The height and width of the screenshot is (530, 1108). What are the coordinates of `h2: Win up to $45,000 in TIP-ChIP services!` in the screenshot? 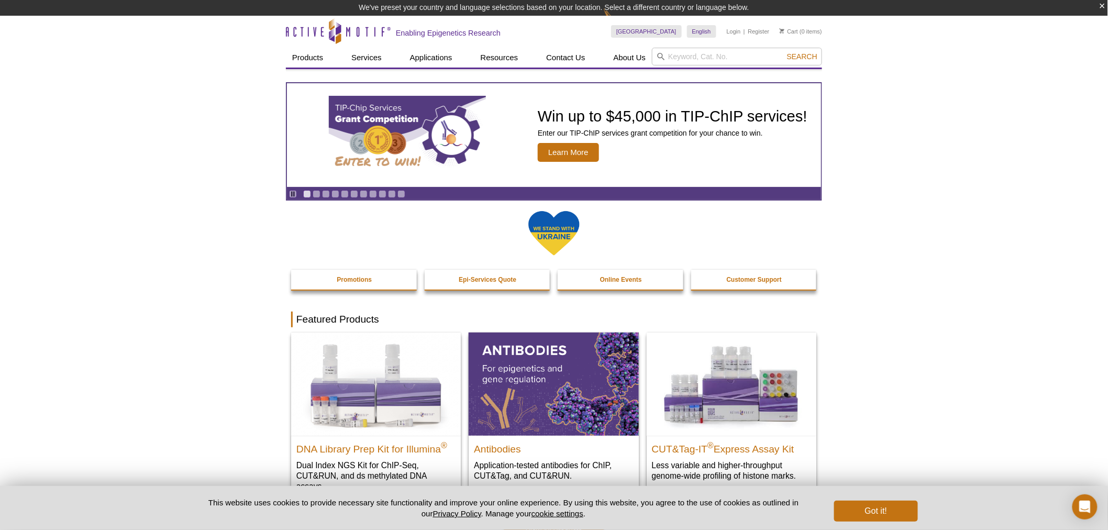 It's located at (672, 116).